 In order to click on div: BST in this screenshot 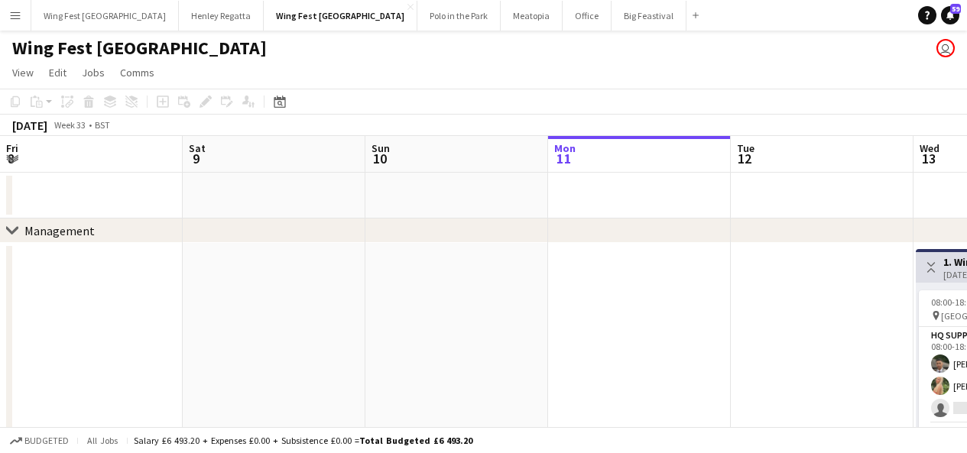, I will do `click(102, 125)`.